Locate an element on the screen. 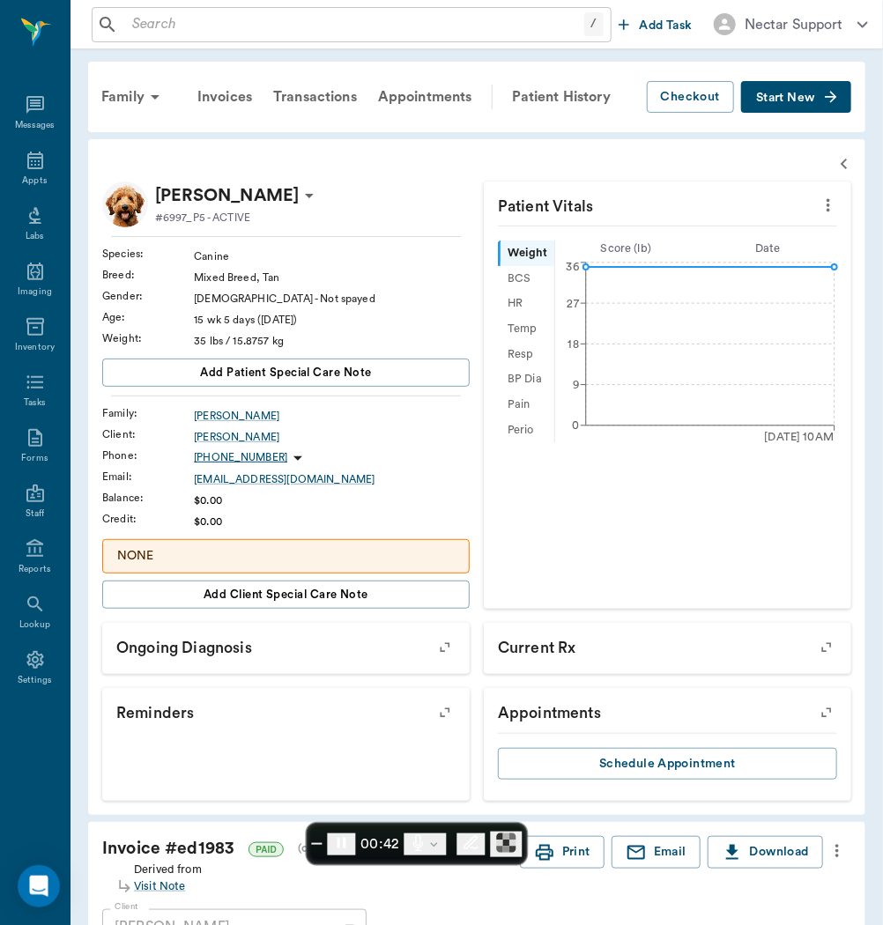 The height and width of the screenshot is (925, 883). div: Paya Adams is located at coordinates (226, 196).